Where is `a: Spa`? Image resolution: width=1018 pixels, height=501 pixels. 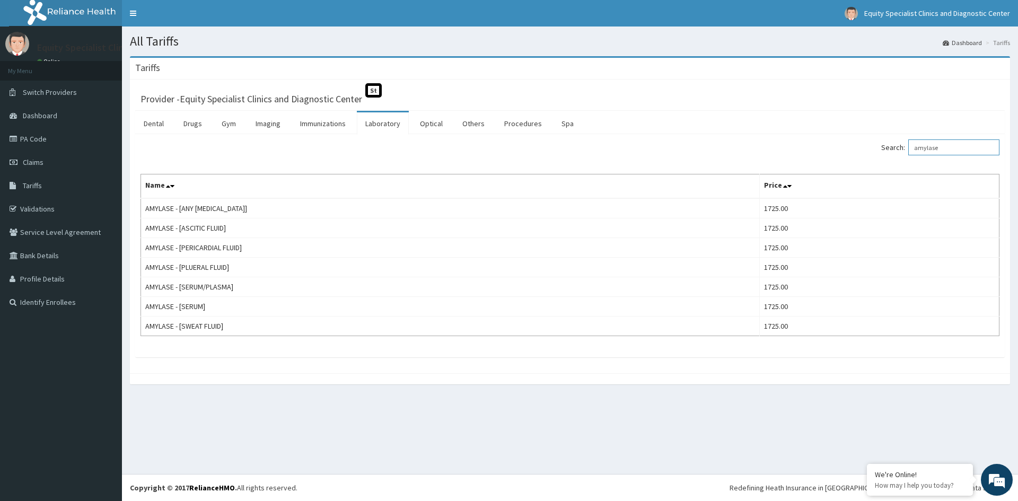
a: Spa is located at coordinates (568, 124).